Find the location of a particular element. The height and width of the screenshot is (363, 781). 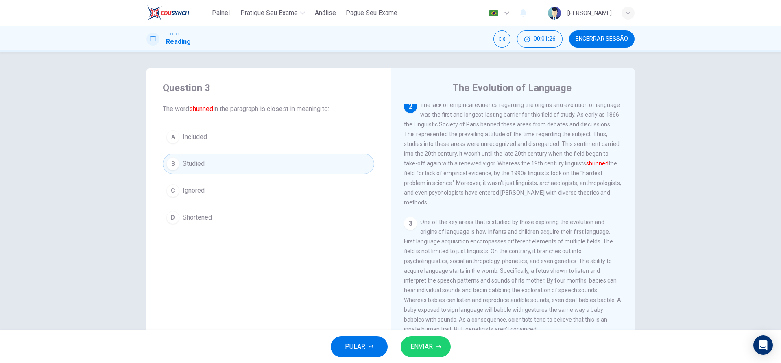

span: Painel is located at coordinates (221, 13).